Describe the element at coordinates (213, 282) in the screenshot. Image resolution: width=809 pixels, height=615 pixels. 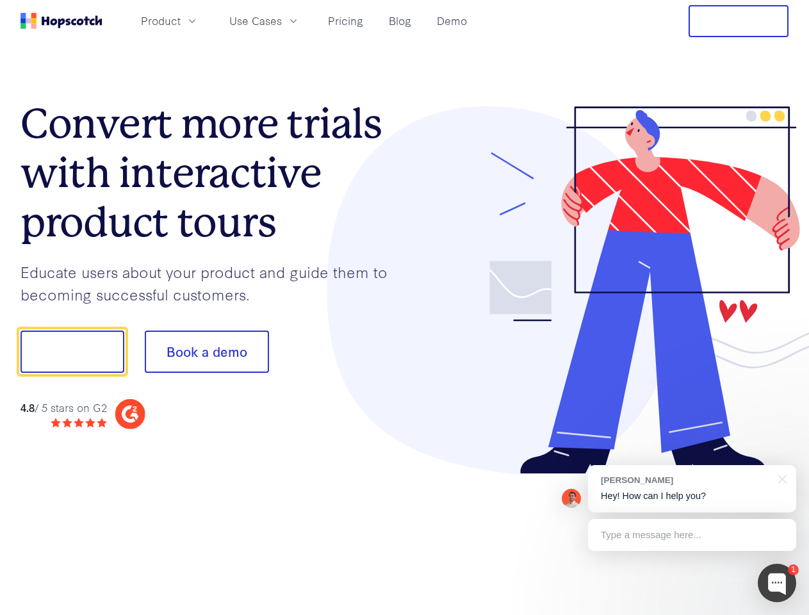
I see `p: Educate users about your product and guide them to becoming successful customers.` at that location.